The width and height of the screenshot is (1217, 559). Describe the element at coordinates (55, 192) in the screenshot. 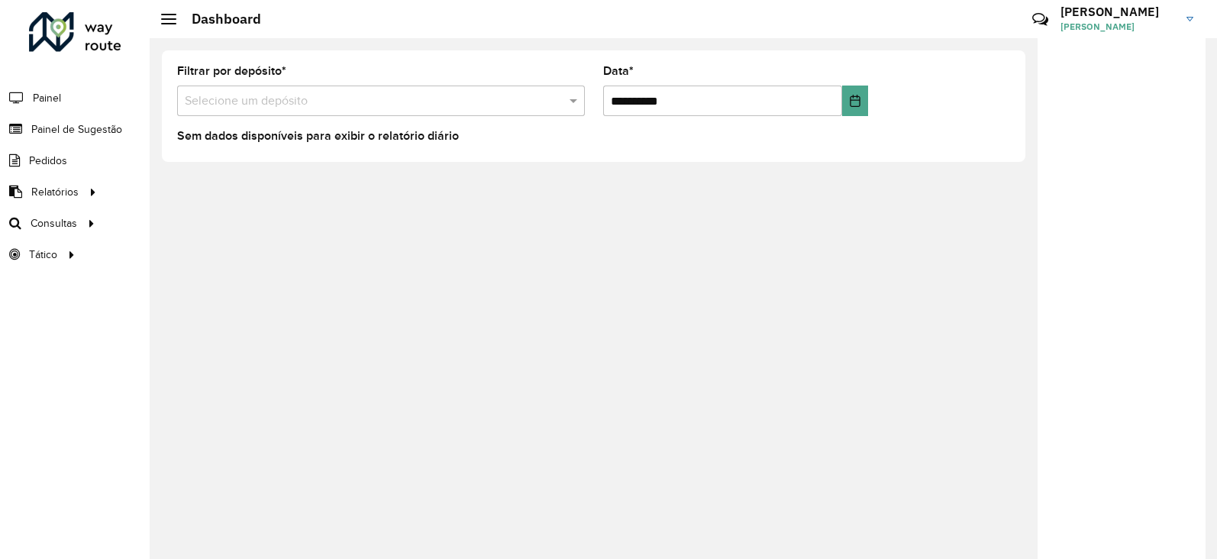

I see `span: Relatórios` at that location.